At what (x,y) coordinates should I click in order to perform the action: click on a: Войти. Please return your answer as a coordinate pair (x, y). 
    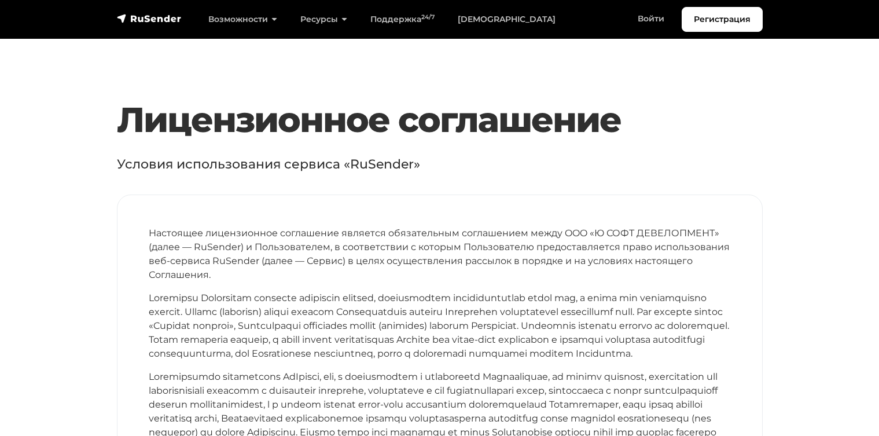
    Looking at the image, I should click on (651, 19).